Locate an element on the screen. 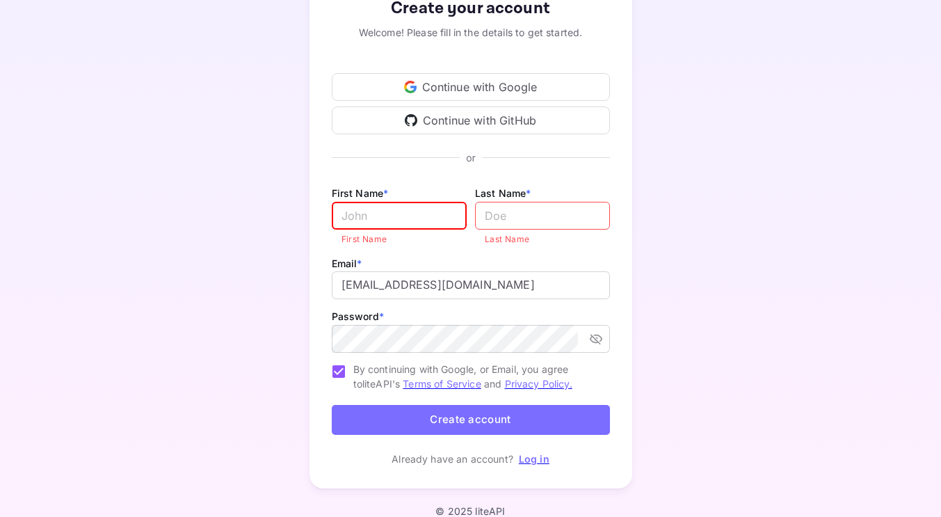 The height and width of the screenshot is (517, 941). input: johndoe@gmail.com is located at coordinates (471, 285).